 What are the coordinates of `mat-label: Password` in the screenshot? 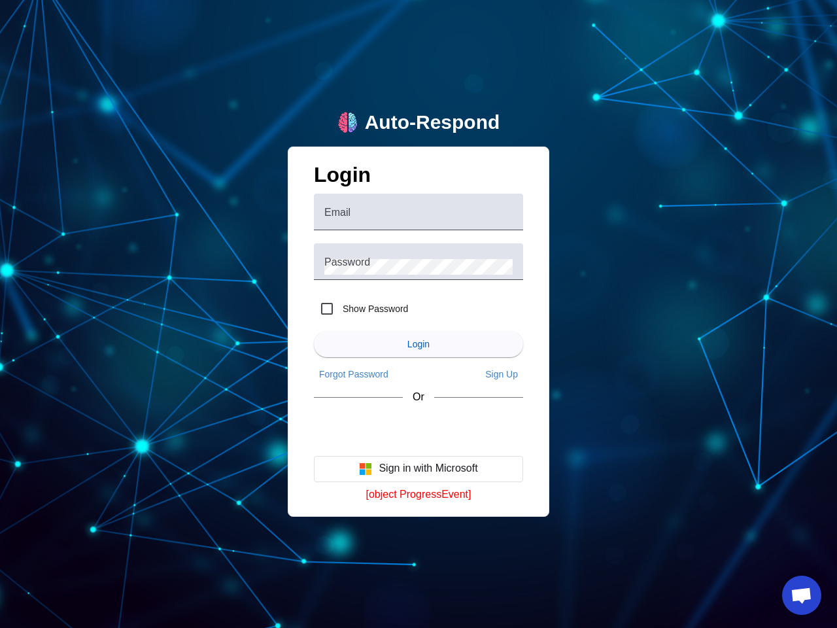 It's located at (347, 262).